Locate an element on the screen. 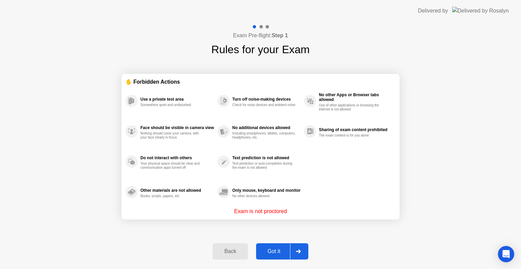  div: The exam content is for you alone is located at coordinates (350, 136).